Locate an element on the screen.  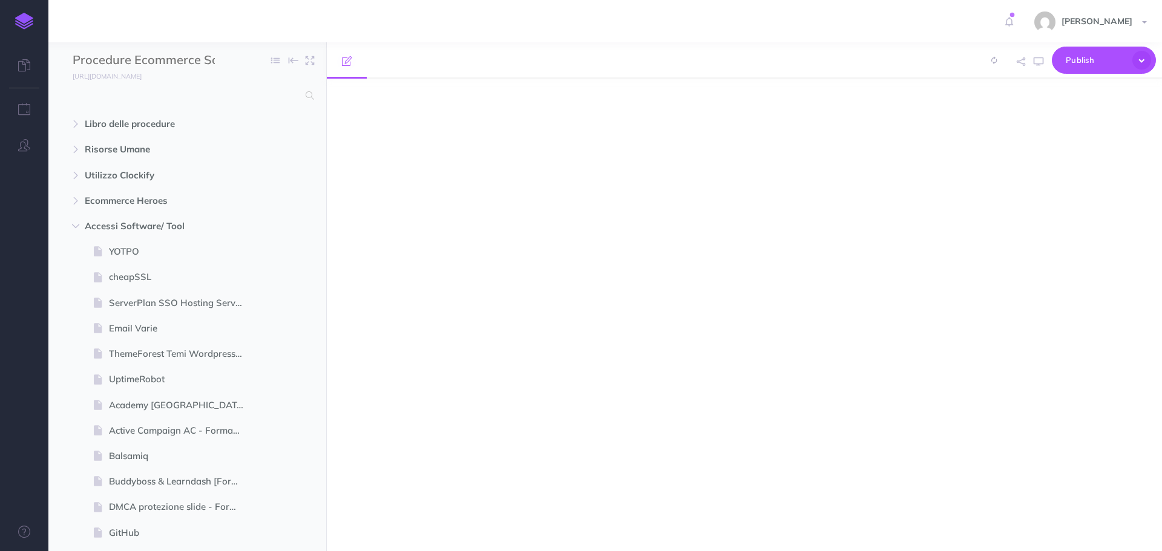
span: Email Varie is located at coordinates (181, 328).